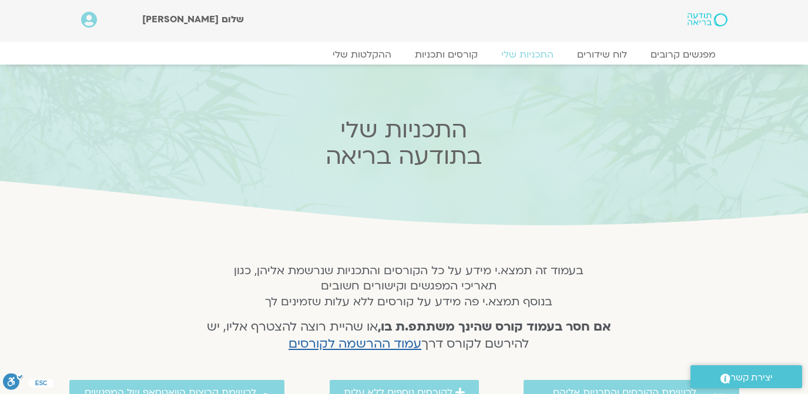 This screenshot has width=808, height=394. Describe the element at coordinates (409, 336) in the screenshot. I see `h4: או שהיית רוצה להצטרף אליו, יש להירשם לקורס דרך` at that location.